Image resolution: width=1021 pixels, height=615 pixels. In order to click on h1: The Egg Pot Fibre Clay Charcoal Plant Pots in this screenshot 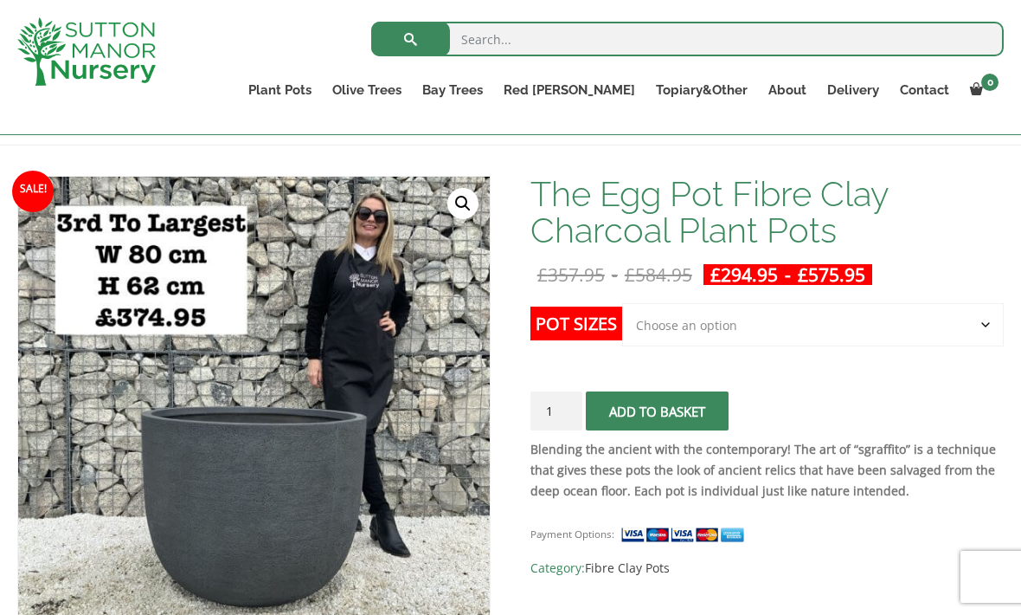, I will do `click(767, 212)`.